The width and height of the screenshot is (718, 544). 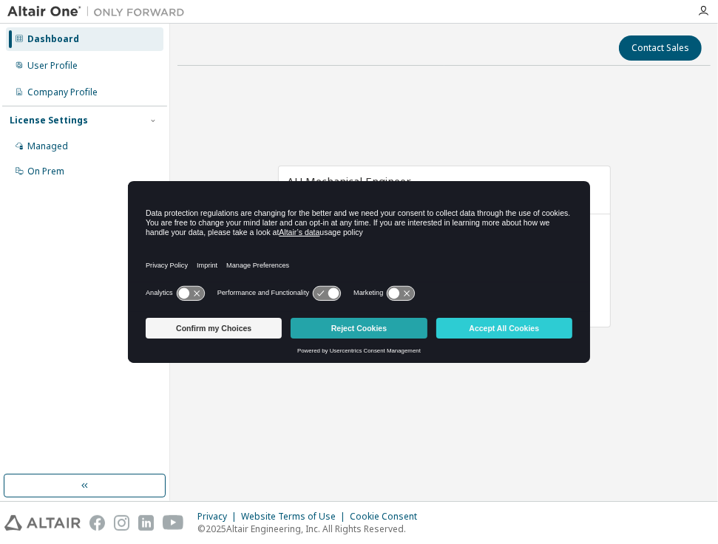 What do you see at coordinates (97, 522) in the screenshot?
I see `img: facebook.svg` at bounding box center [97, 522].